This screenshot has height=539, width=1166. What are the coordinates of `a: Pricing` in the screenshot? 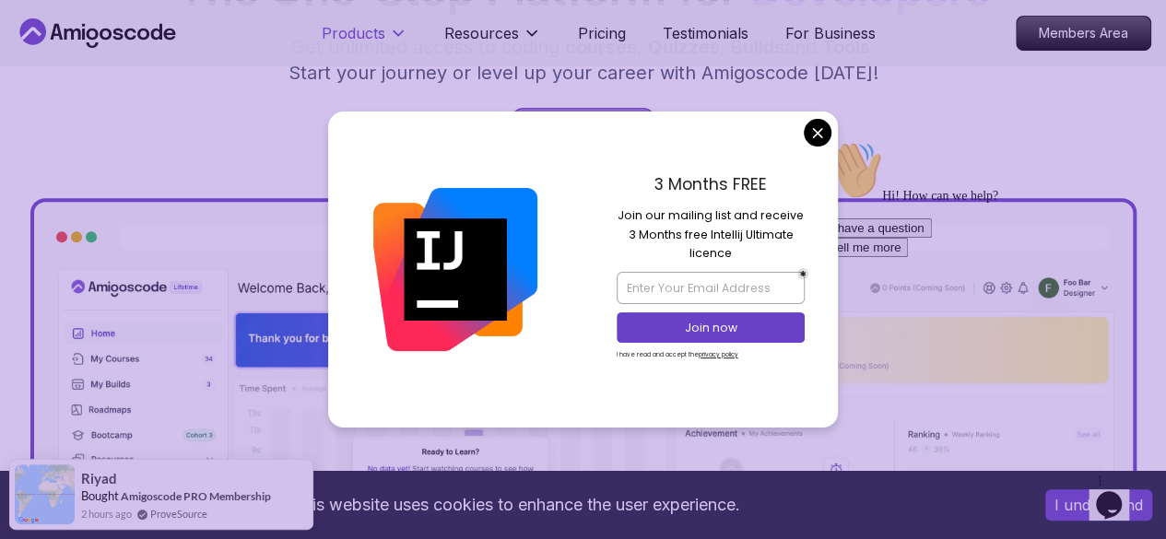 It's located at (602, 33).